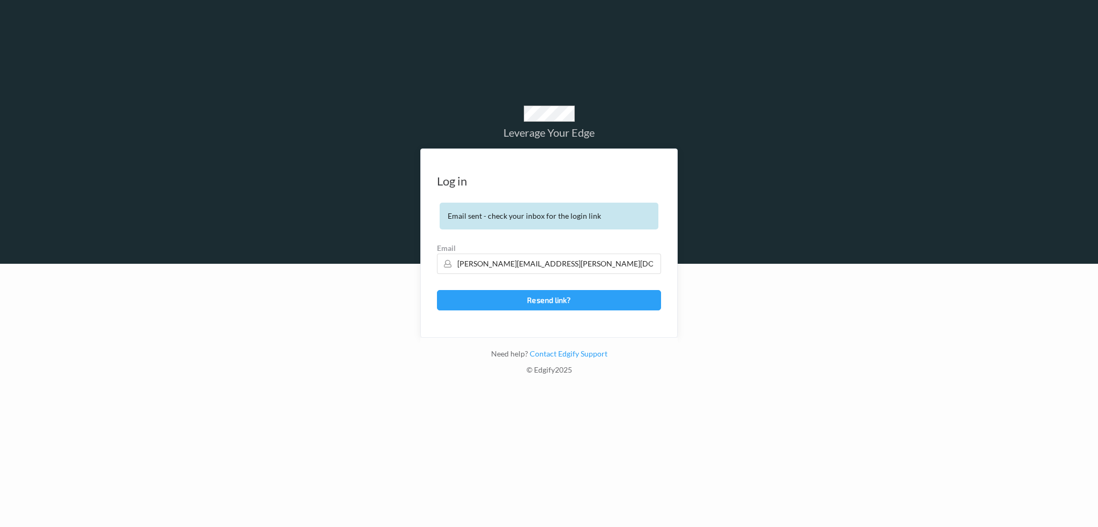 The image size is (1098, 527). I want to click on label: Email, so click(549, 248).